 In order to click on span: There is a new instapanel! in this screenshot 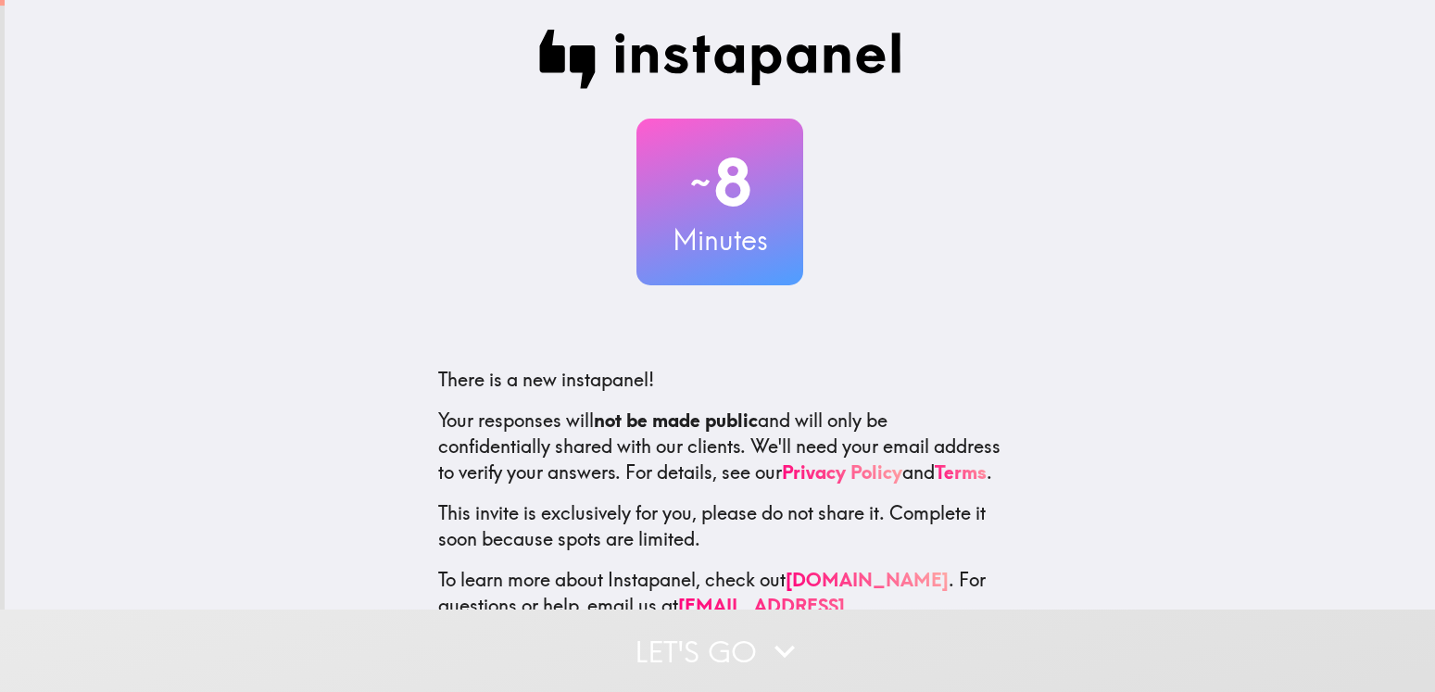, I will do `click(546, 379)`.